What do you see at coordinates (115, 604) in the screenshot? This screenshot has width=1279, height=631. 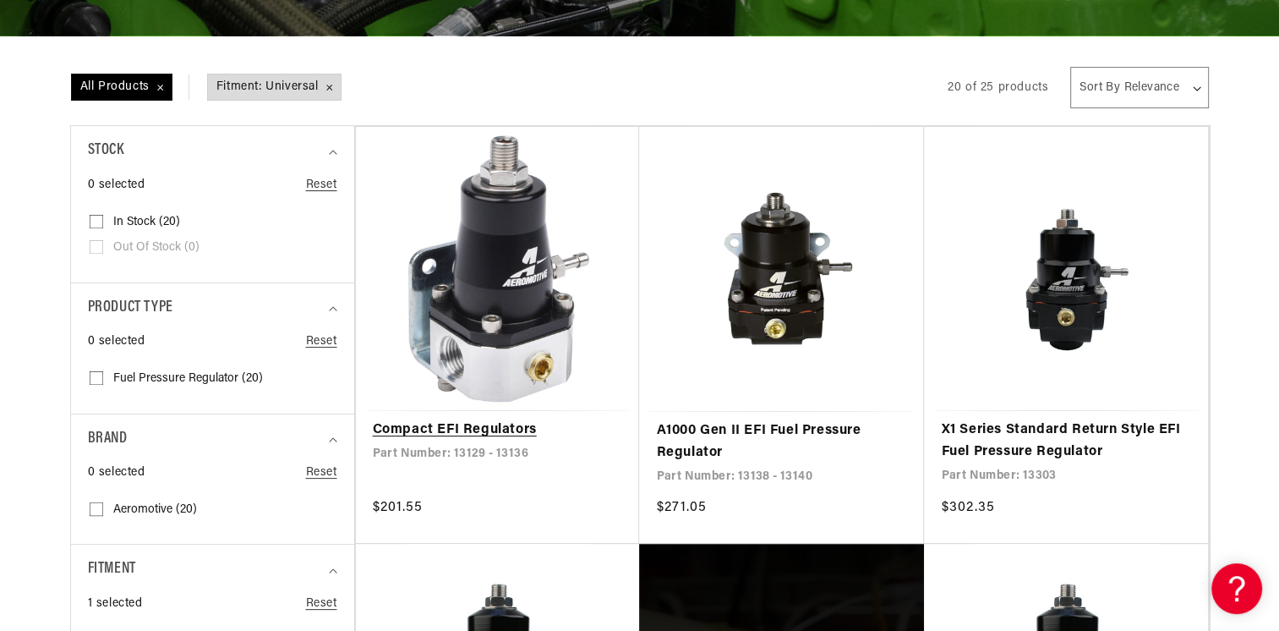 I see `span: 1 selected` at bounding box center [115, 604].